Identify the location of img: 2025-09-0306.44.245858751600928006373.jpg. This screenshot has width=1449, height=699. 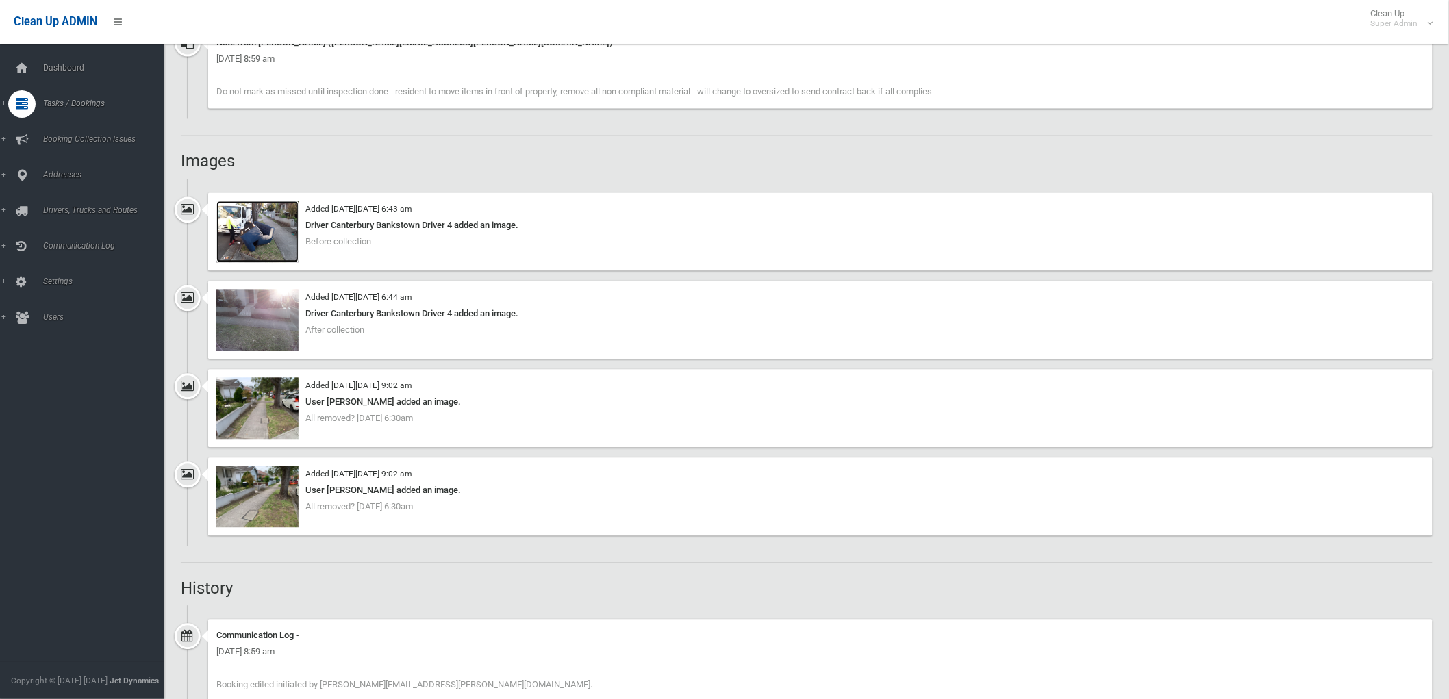
(258, 320).